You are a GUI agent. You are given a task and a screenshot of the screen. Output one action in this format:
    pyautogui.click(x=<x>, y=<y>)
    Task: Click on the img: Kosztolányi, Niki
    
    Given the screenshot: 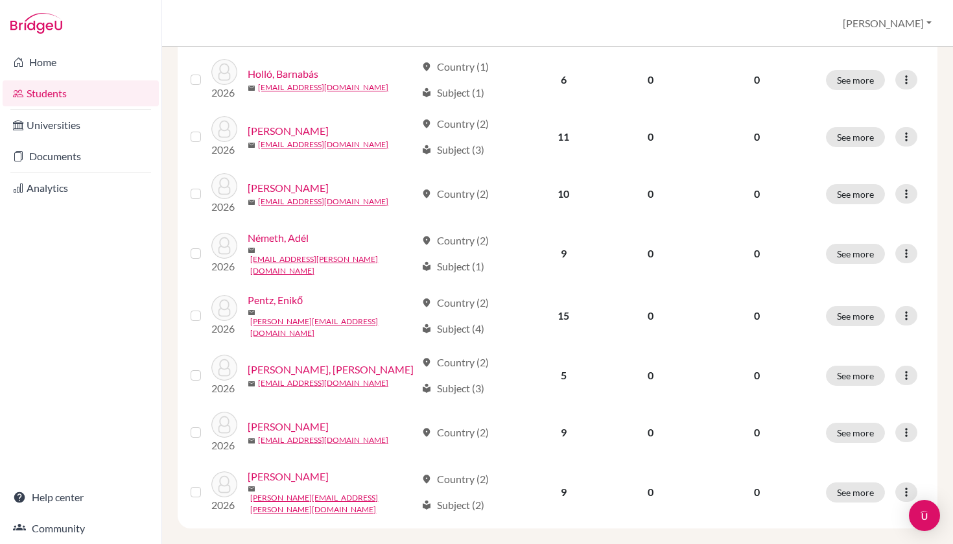 What is the action you would take?
    pyautogui.click(x=224, y=186)
    